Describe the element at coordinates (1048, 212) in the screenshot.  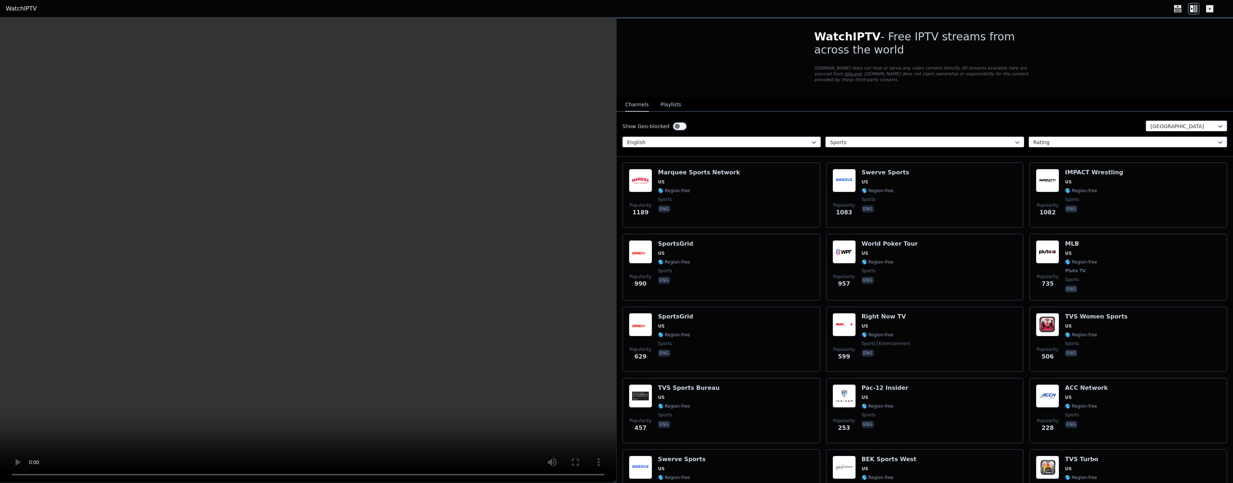
I see `span: 1082` at that location.